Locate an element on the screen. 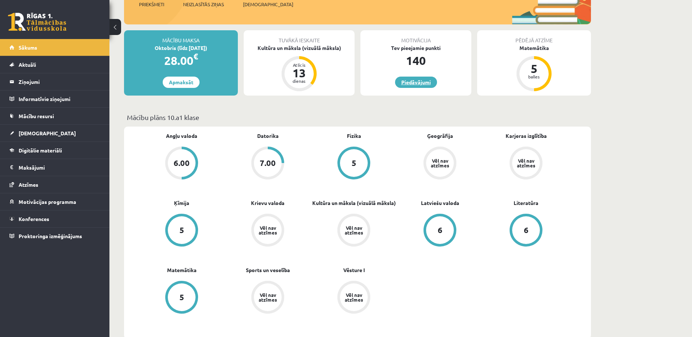 Image resolution: width=692 pixels, height=337 pixels. div: Tev pieejamie punkti is located at coordinates (416, 48).